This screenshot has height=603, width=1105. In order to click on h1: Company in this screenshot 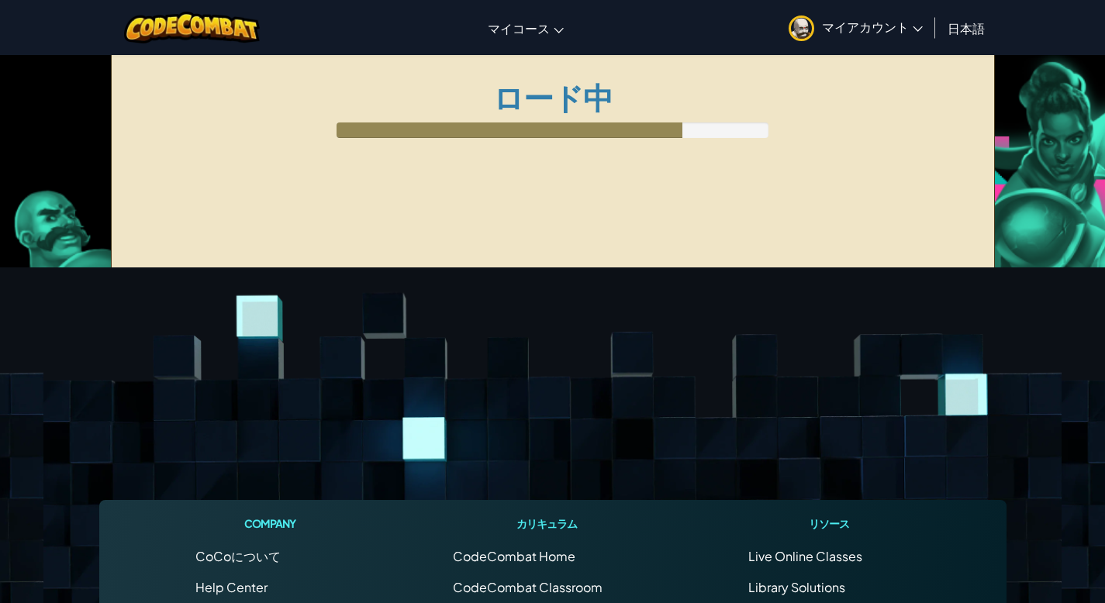, I will do `click(270, 523)`.